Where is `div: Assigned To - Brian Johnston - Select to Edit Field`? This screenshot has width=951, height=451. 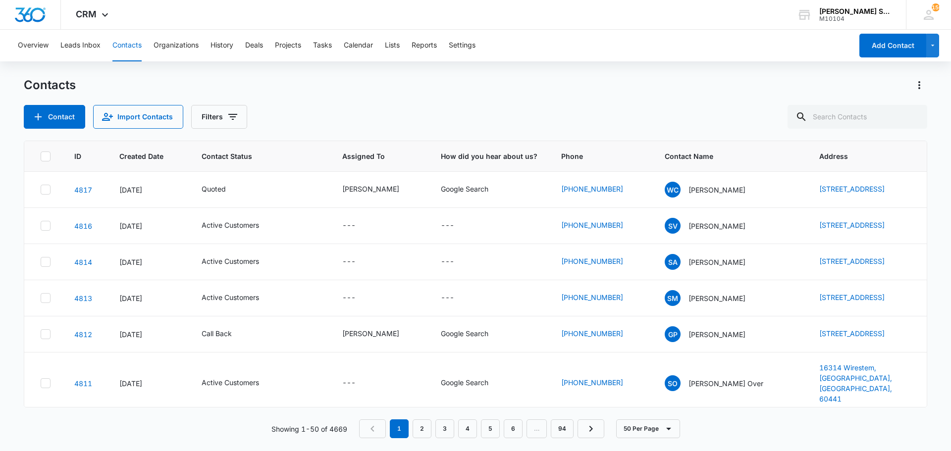
div: Assigned To - Brian Johnston - Select to Edit Field is located at coordinates (379, 334).